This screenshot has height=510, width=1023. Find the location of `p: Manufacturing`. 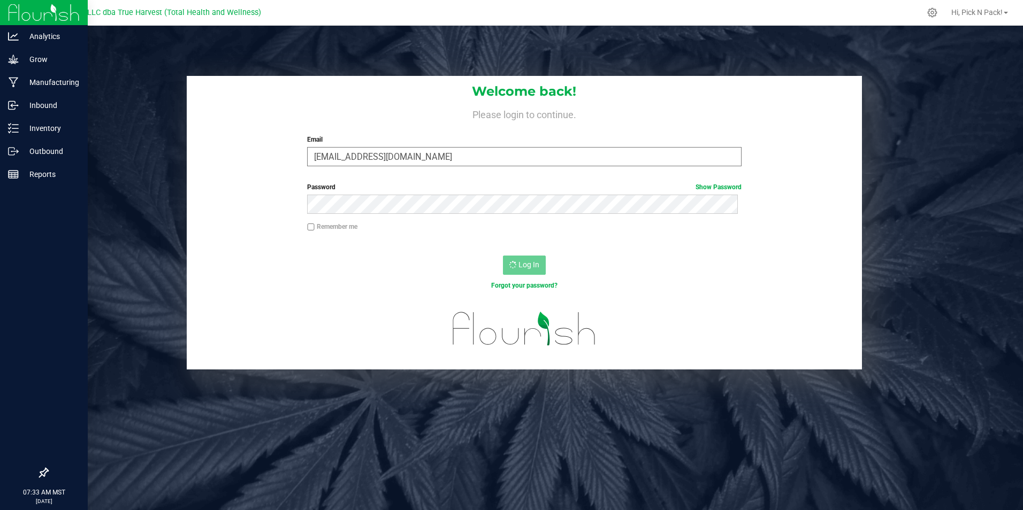

p: Manufacturing is located at coordinates (51, 82).